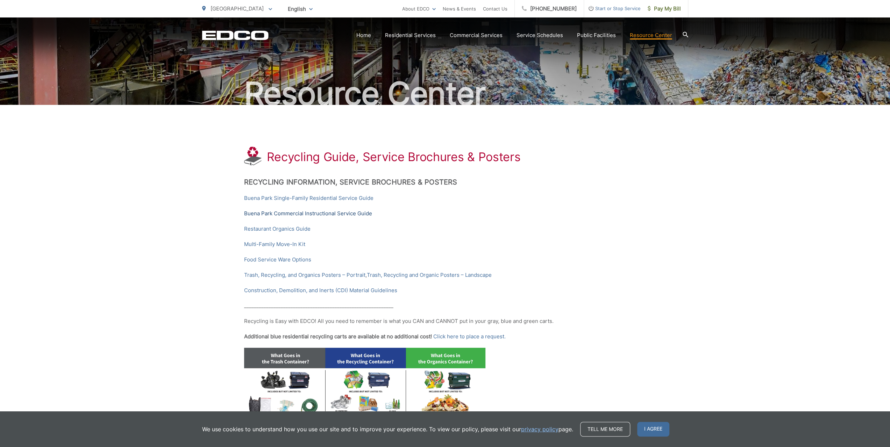 This screenshot has height=447, width=890. What do you see at coordinates (364, 35) in the screenshot?
I see `a: Home` at bounding box center [364, 35].